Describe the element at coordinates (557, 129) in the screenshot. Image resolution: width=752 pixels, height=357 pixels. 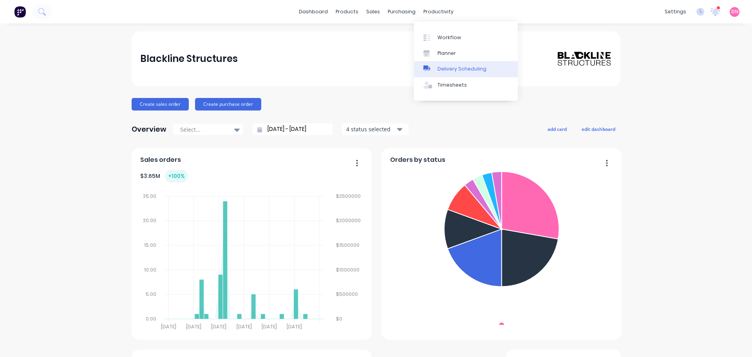
I see `button: add card` at that location.